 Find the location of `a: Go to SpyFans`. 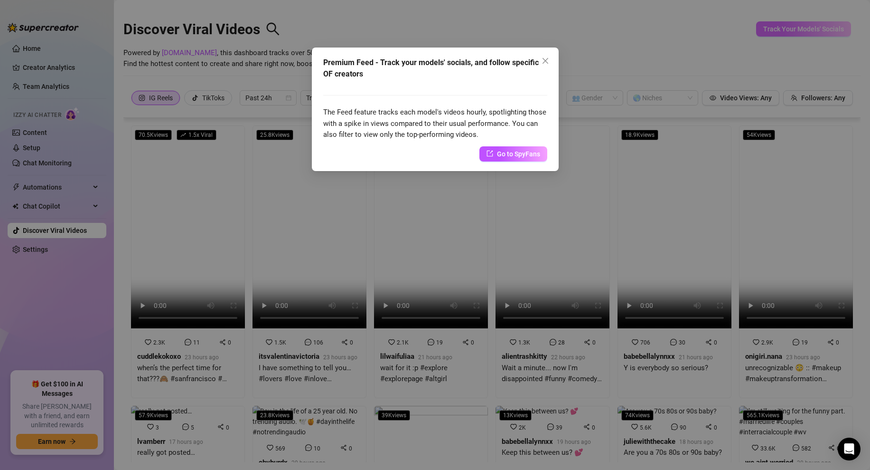

a: Go to SpyFans is located at coordinates (513, 154).